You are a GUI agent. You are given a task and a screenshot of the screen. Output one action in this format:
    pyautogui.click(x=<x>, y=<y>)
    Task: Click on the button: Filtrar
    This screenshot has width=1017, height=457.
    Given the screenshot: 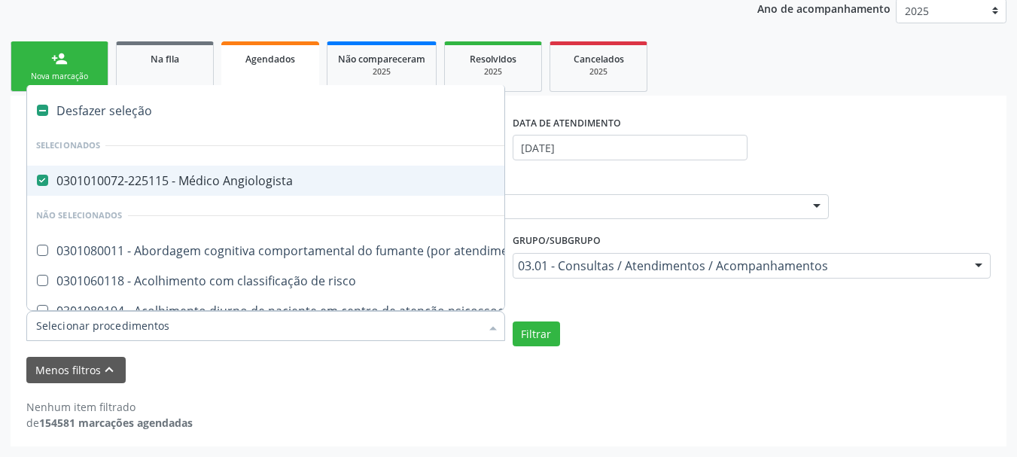 What is the action you would take?
    pyautogui.click(x=536, y=334)
    